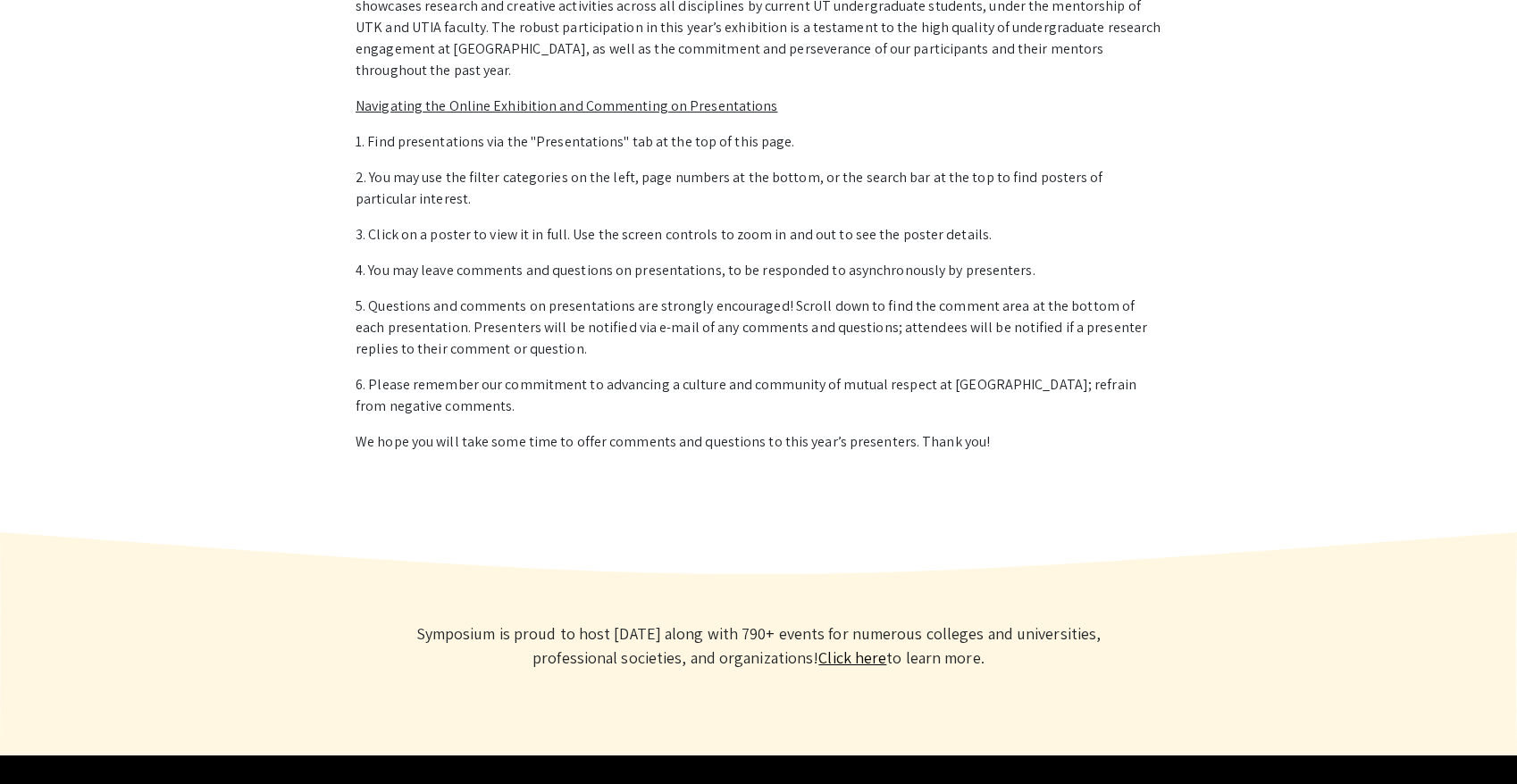  What do you see at coordinates (758, 142) in the screenshot?
I see `p: 1. Find presentations via the "Presentations" tab at the top of this page.` at bounding box center [758, 142].